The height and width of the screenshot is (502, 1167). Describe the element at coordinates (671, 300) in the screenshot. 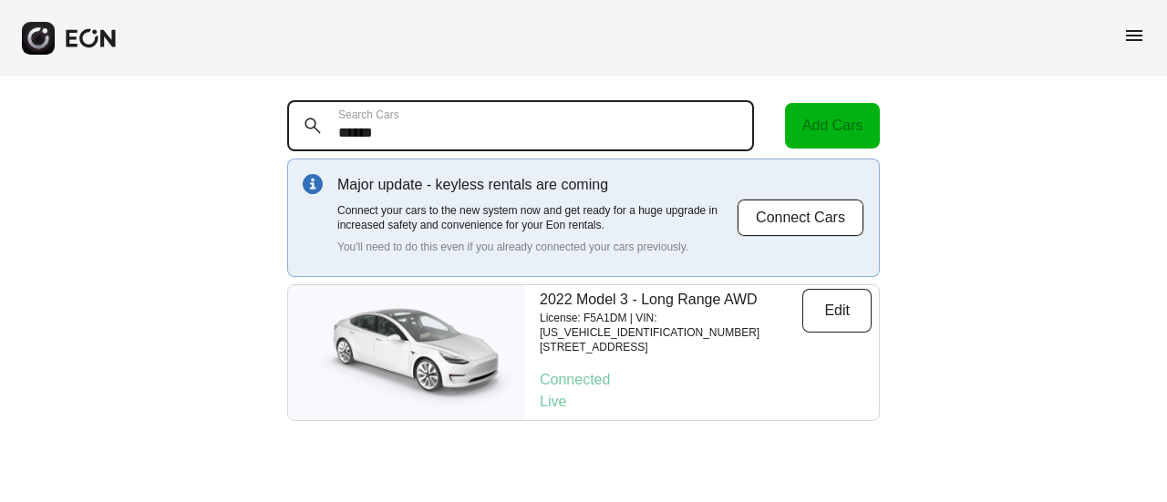

I see `p: 2022 Model 3 - Long Range AWD` at that location.